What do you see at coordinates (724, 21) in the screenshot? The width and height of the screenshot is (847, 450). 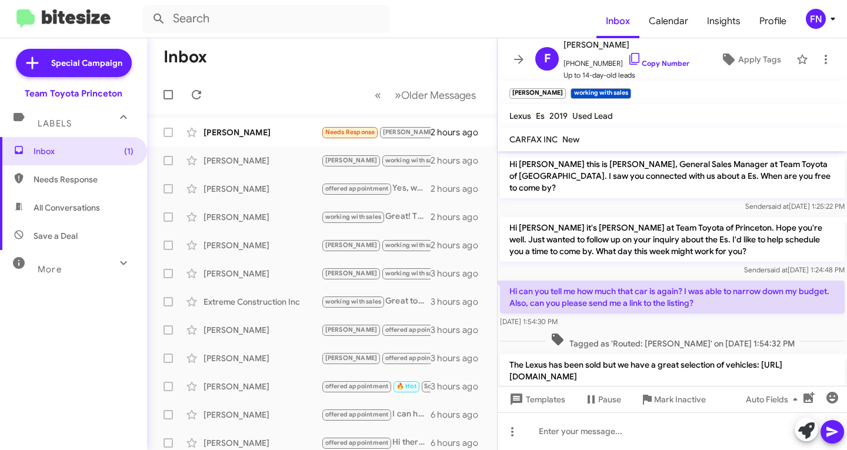 I see `span: Insights` at bounding box center [724, 21].